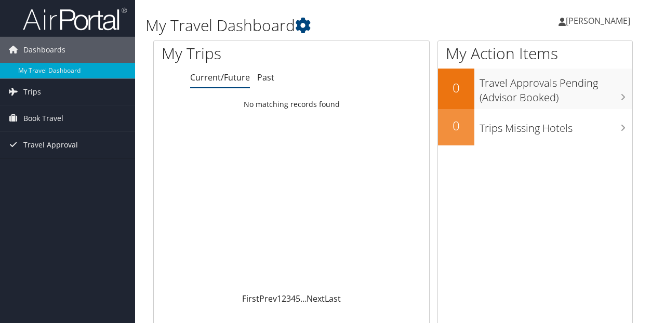  What do you see at coordinates (268, 299) in the screenshot?
I see `a: Prev` at bounding box center [268, 299].